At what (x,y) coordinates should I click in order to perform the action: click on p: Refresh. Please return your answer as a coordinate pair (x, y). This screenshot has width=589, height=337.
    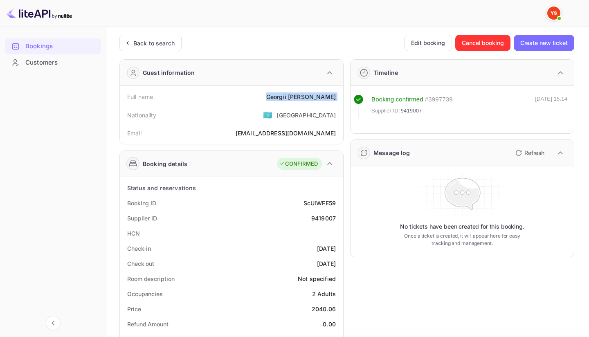
    Looking at the image, I should click on (534, 153).